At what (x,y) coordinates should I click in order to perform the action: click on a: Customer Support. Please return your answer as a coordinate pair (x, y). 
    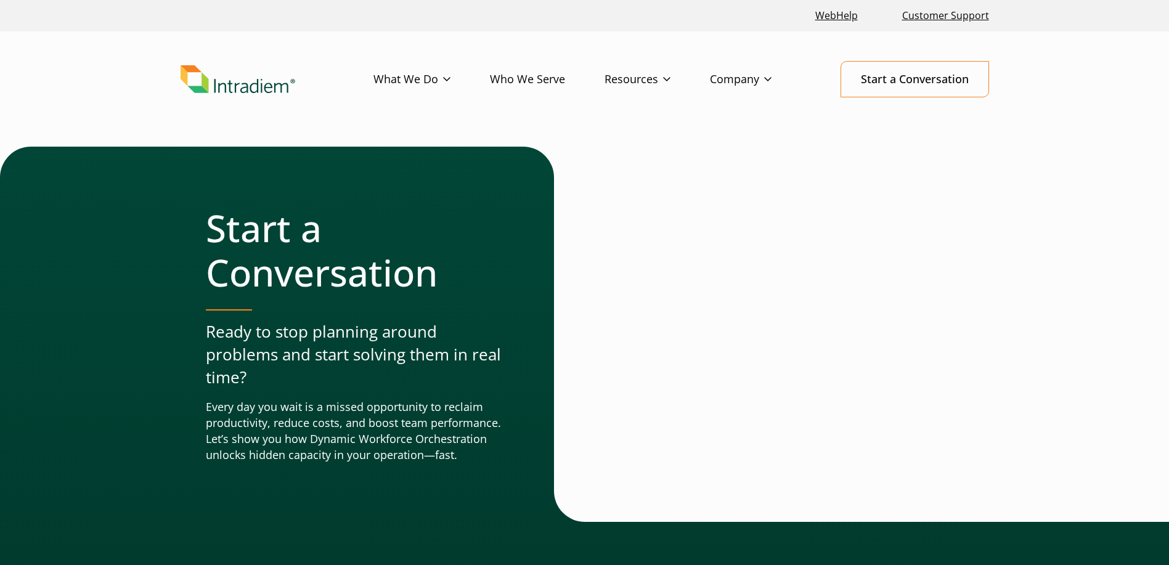
    Looking at the image, I should click on (945, 15).